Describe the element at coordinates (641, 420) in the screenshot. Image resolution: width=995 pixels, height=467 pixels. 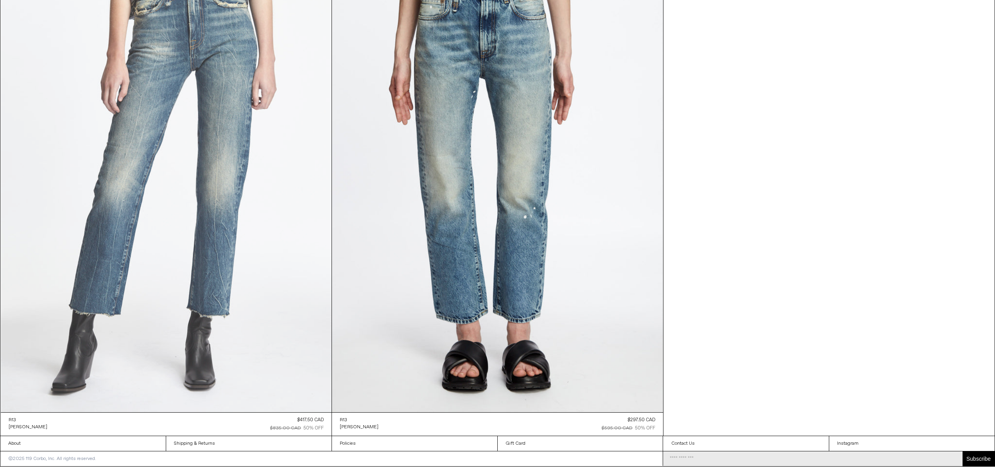
I see `div: $297.50 CAD` at that location.